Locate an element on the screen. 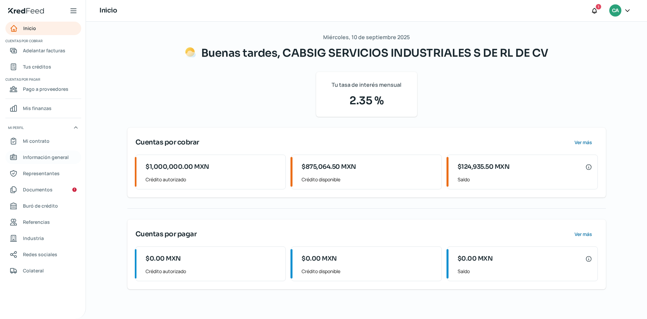 The image size is (647, 319). a: Inicio is located at coordinates (43, 28).